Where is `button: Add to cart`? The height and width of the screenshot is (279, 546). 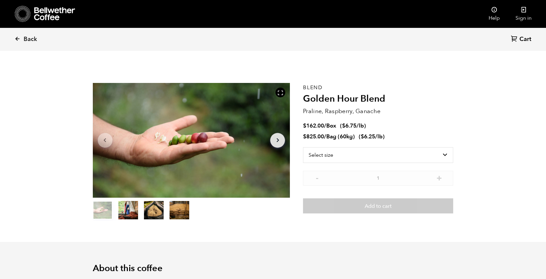 button: Add to cart is located at coordinates (378, 206).